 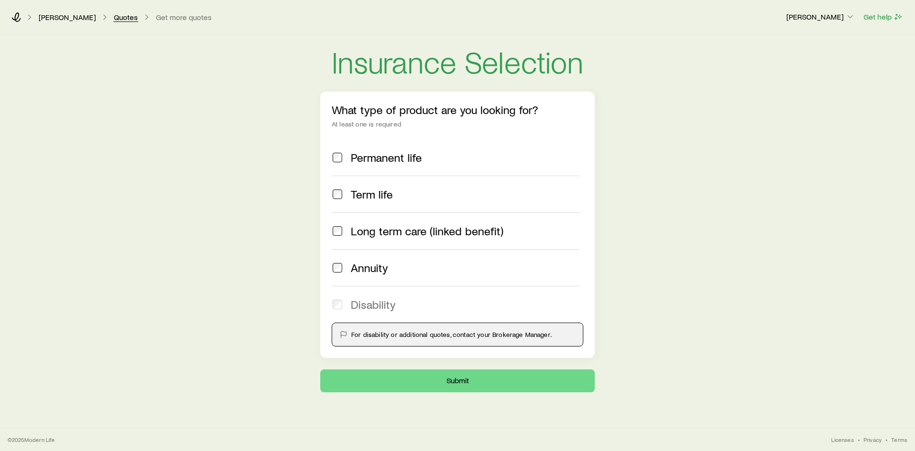 What do you see at coordinates (458, 334) in the screenshot?
I see `div: For disability or additional quotes, contact your Brokerage Manager.` at bounding box center [458, 334].